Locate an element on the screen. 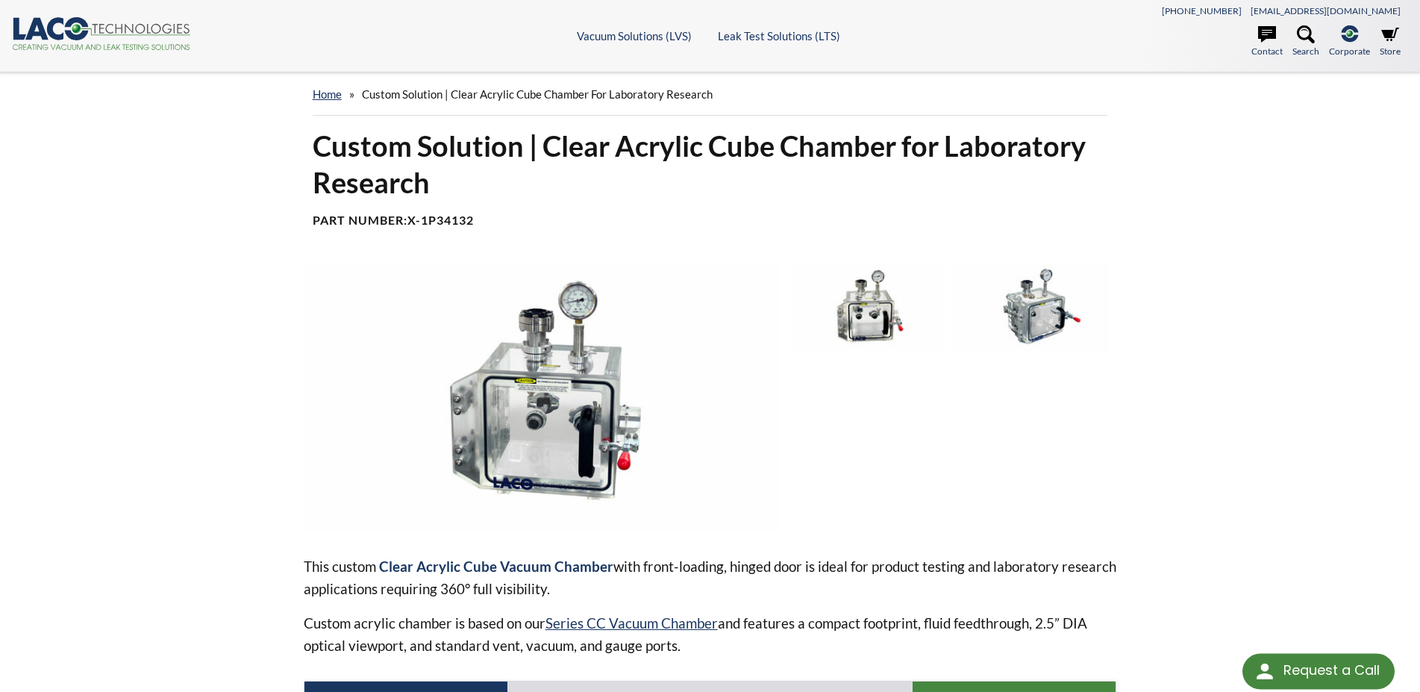 Image resolution: width=1420 pixels, height=692 pixels. p: This custom with front-loading, hinged door is ideal for product testing and laboratory research ... is located at coordinates (710, 578).